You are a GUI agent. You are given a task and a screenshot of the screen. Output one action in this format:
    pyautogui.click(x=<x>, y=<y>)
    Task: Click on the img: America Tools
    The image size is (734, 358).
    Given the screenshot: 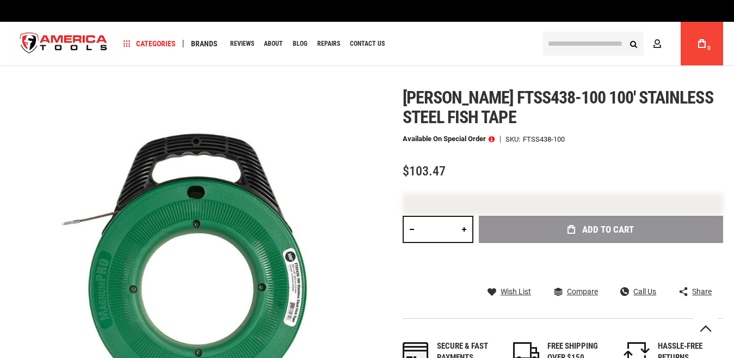 What is the action you would take?
    pyautogui.click(x=64, y=44)
    